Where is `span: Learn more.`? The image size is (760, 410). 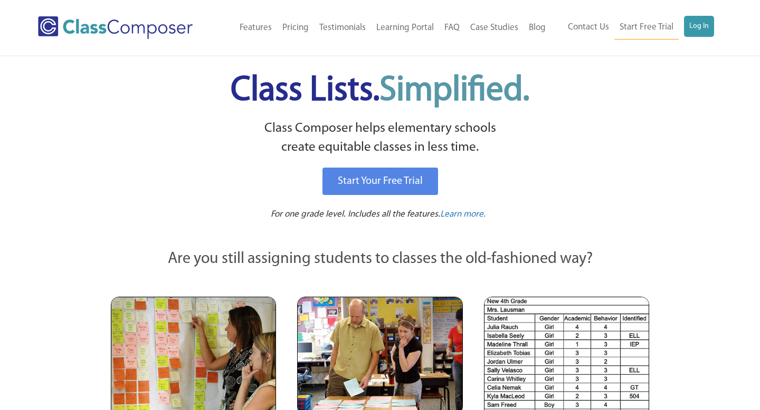
span: Learn more. is located at coordinates (463, 214).